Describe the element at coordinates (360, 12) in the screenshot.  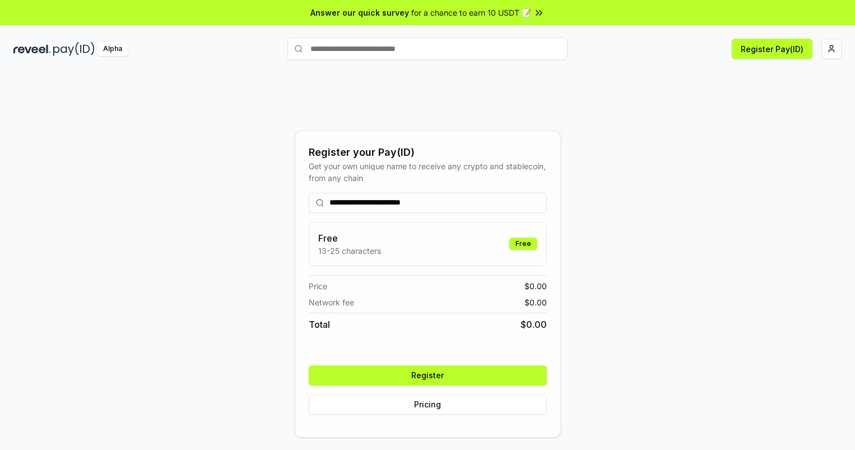
I see `span: Answer our quick survey` at that location.